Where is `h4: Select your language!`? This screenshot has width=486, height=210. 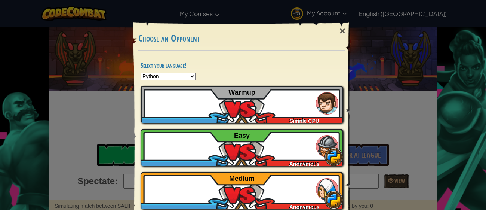
h4: Select your language! is located at coordinates (242, 65).